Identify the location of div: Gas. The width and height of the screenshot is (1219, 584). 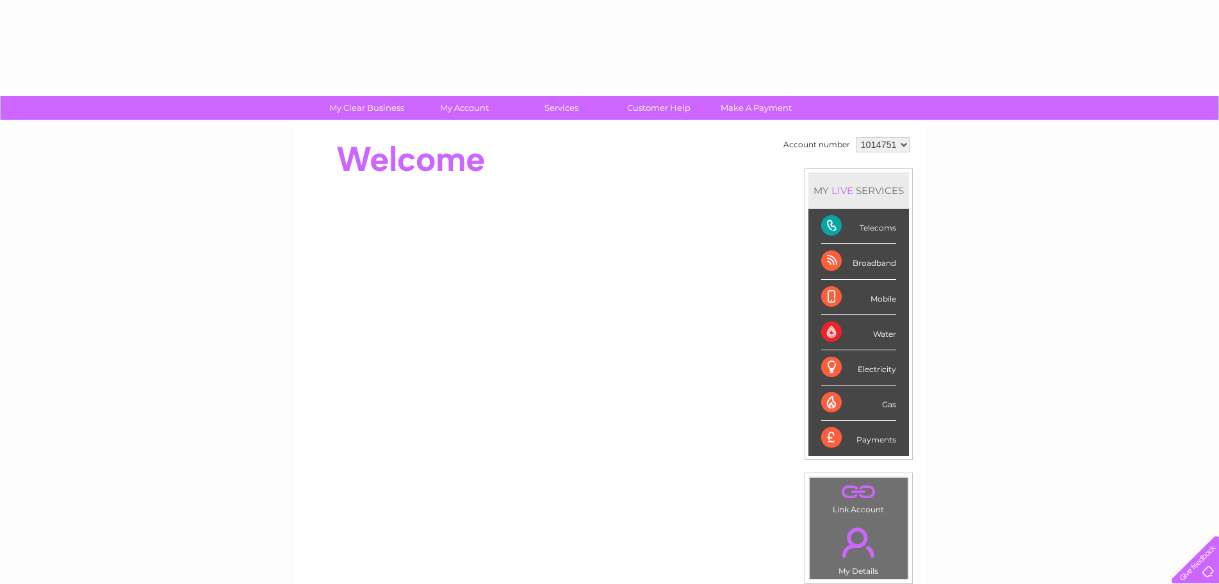
(858, 403).